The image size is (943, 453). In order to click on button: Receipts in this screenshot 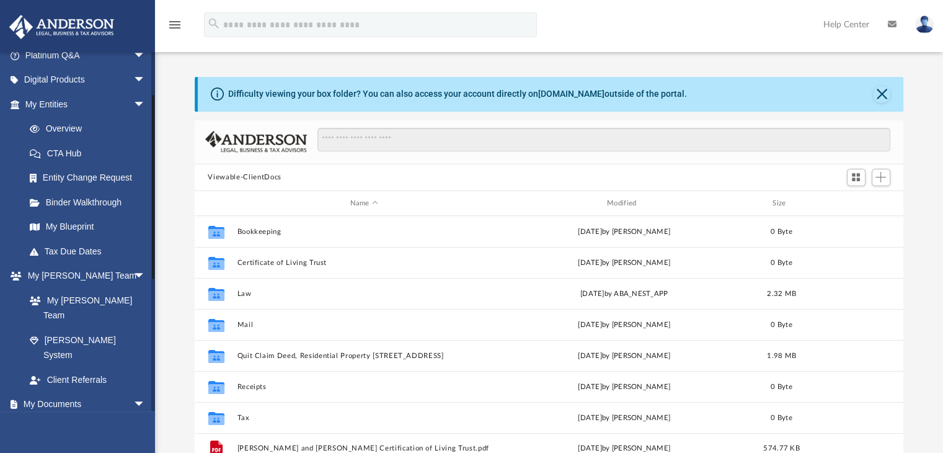, I will do `click(364, 386)`.